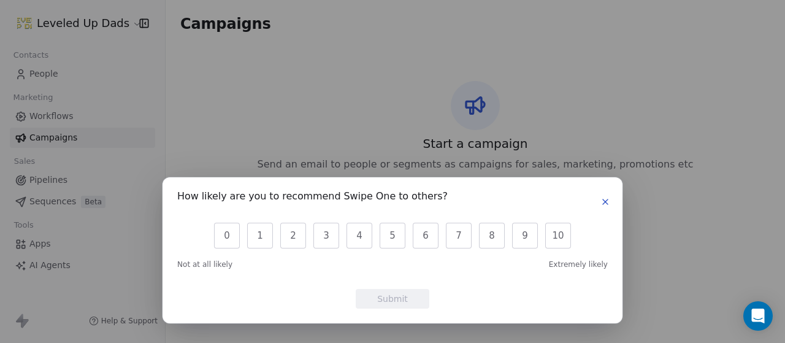 The image size is (785, 343). I want to click on button: 7, so click(459, 236).